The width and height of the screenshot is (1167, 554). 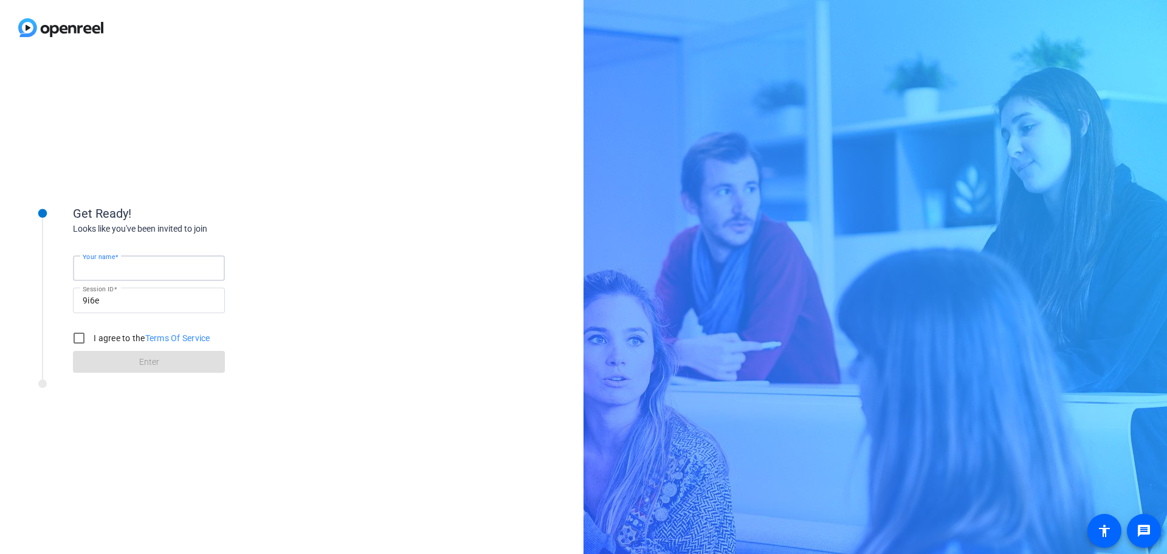 I want to click on mat-icon: accessibility, so click(x=1104, y=531).